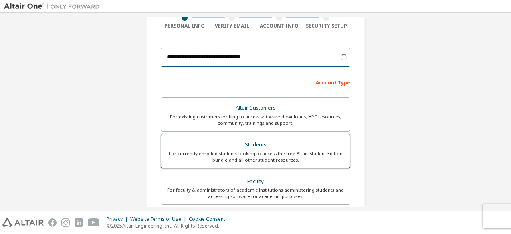  What do you see at coordinates (118, 219) in the screenshot?
I see `div: Privacy` at bounding box center [118, 219].